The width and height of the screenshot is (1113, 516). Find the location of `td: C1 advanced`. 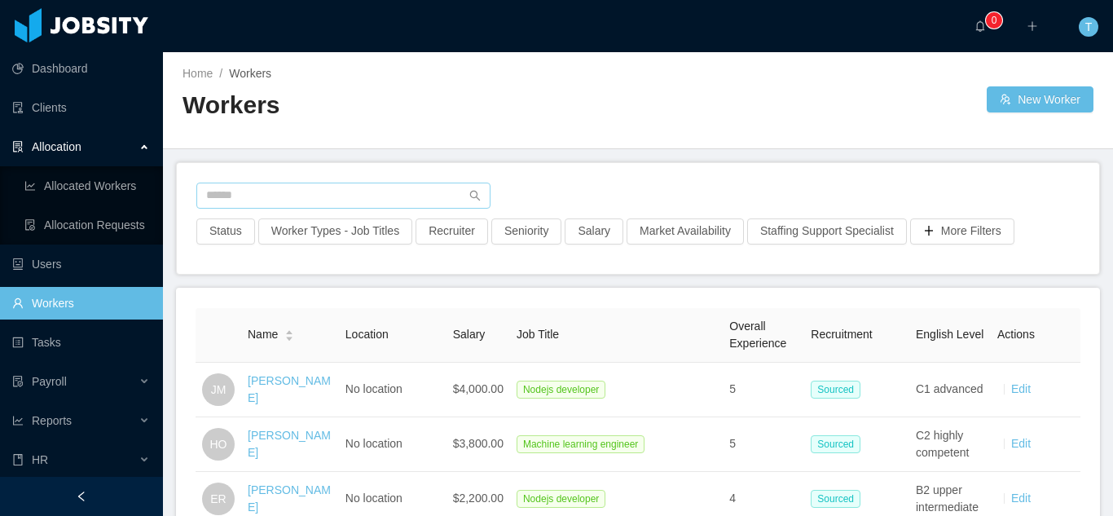

td: C1 advanced is located at coordinates (950, 389).